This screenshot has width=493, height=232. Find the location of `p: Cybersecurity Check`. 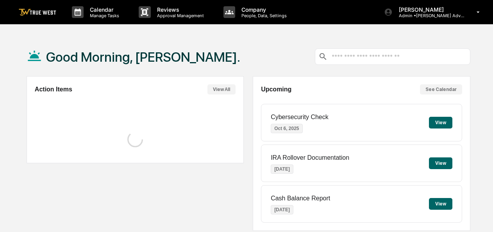

p: Cybersecurity Check is located at coordinates (300, 117).